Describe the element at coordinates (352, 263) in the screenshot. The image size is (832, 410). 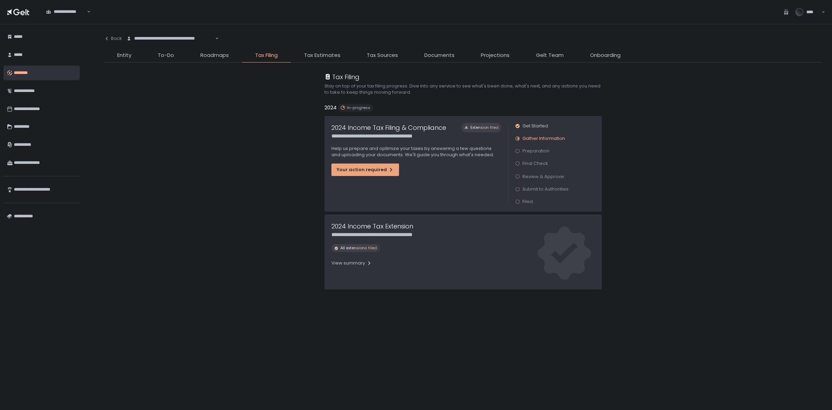
I see `div: View summary` at that location.